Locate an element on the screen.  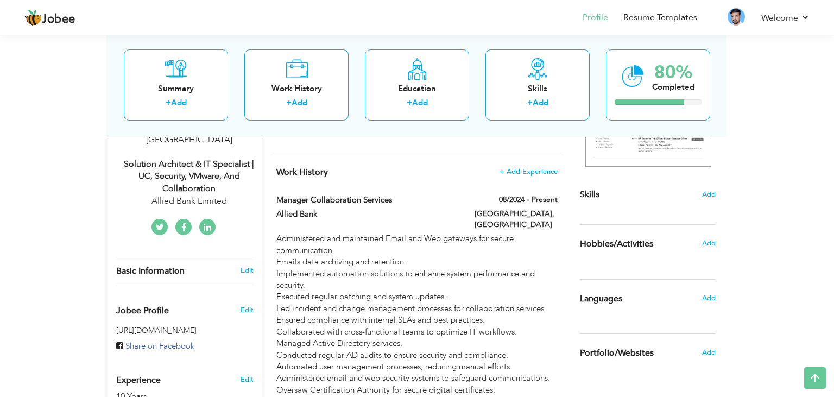
img: Profile Img is located at coordinates (736, 17).